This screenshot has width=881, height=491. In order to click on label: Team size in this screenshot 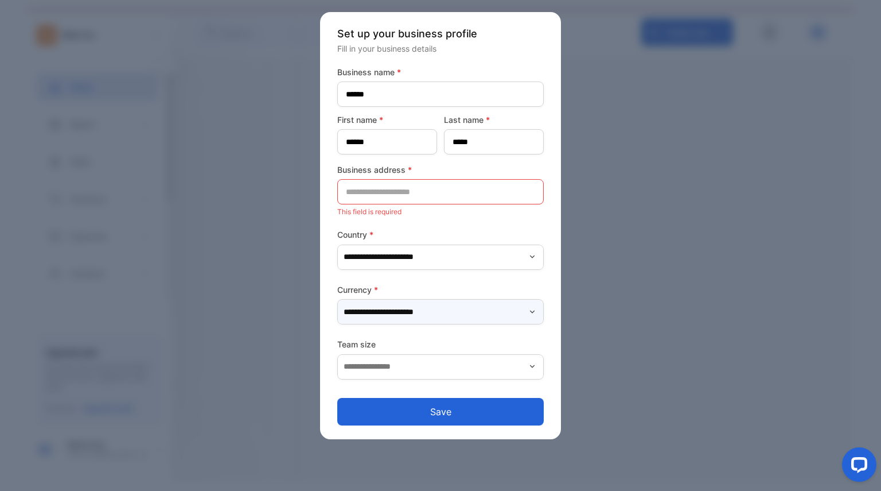, I will do `click(441, 344)`.